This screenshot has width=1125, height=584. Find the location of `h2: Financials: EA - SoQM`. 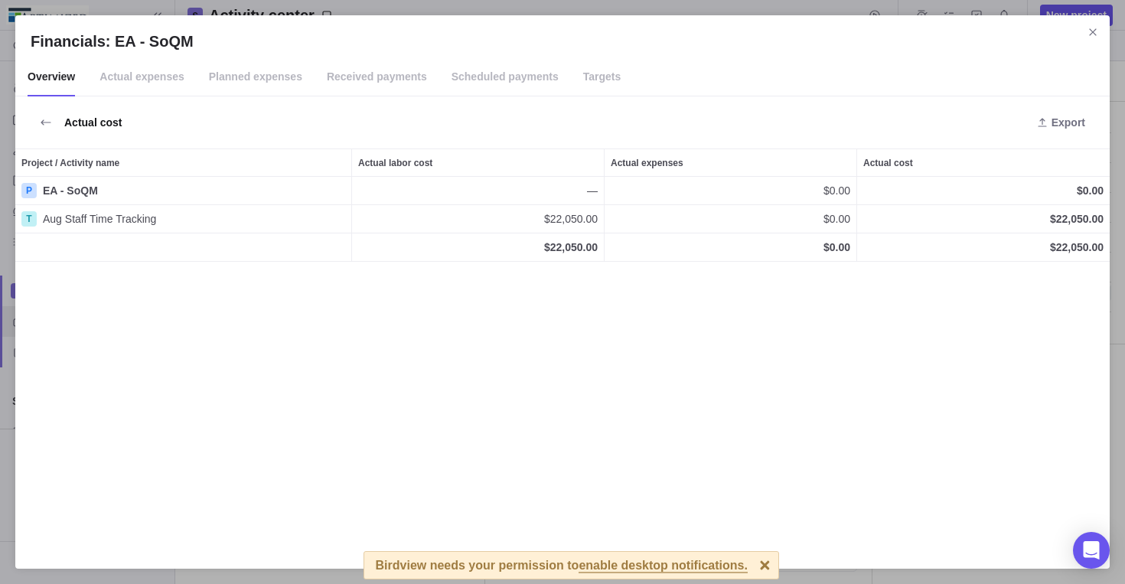

h2: Financials: EA - SoQM is located at coordinates (562, 41).